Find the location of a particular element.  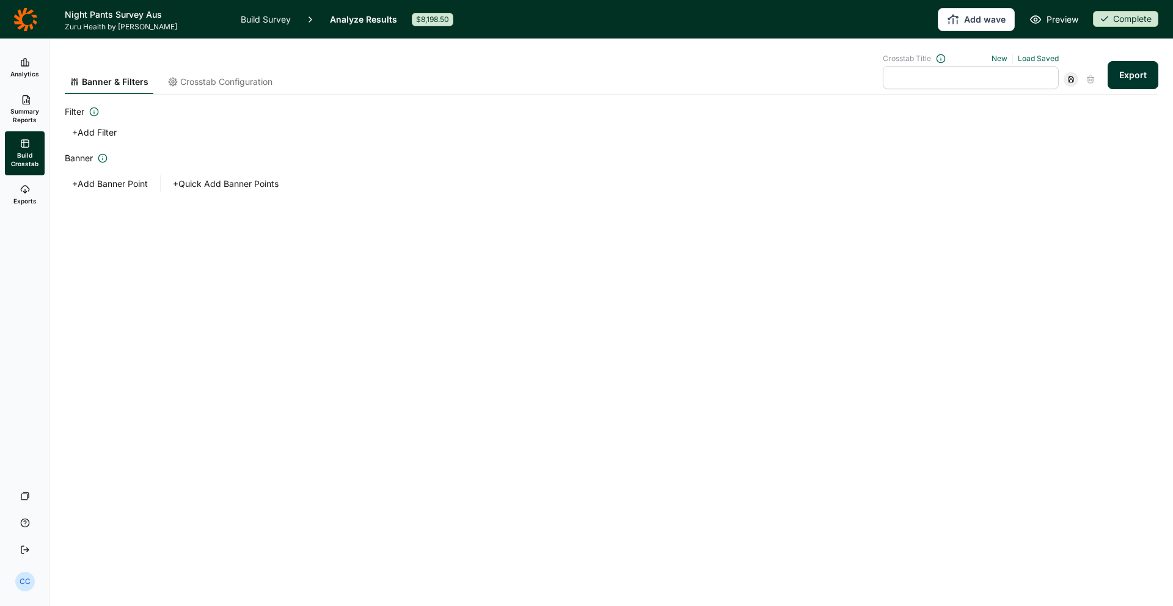

a: Load Saved is located at coordinates (1038, 58).